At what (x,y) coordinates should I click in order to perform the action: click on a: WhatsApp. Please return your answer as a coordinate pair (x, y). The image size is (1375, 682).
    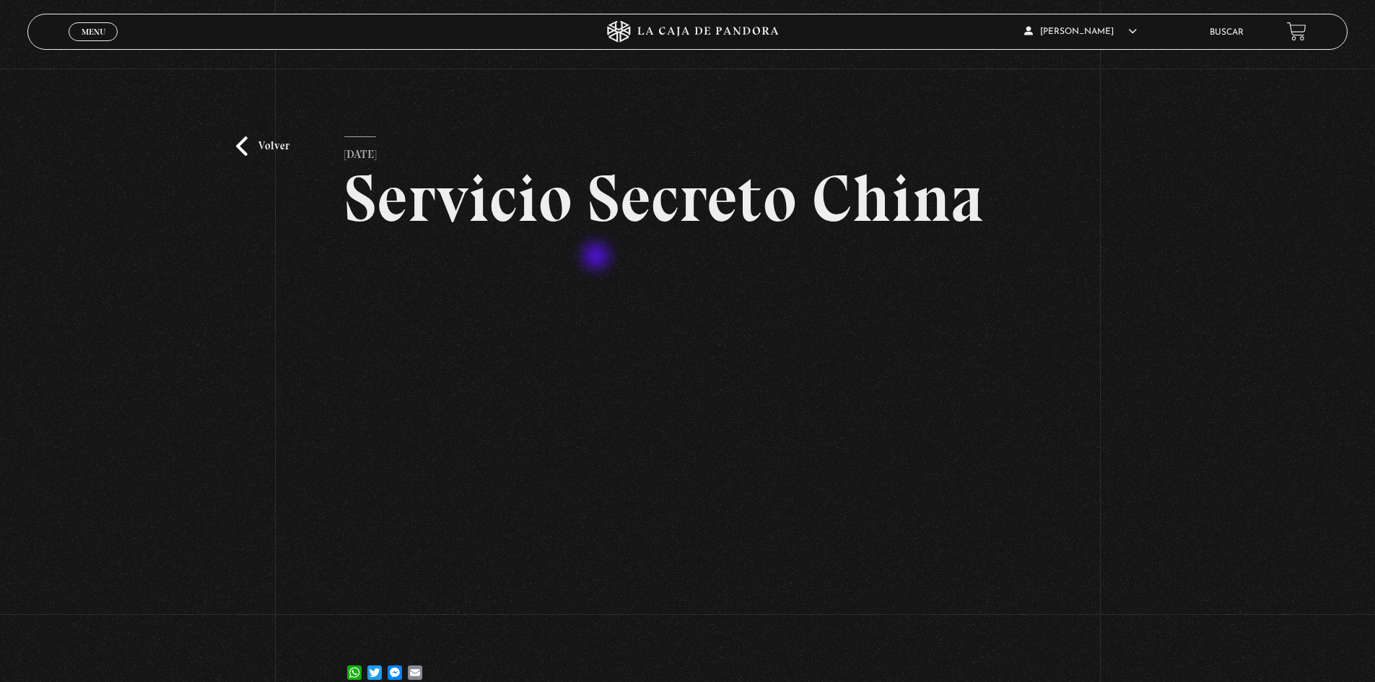
    Looking at the image, I should click on (354, 666).